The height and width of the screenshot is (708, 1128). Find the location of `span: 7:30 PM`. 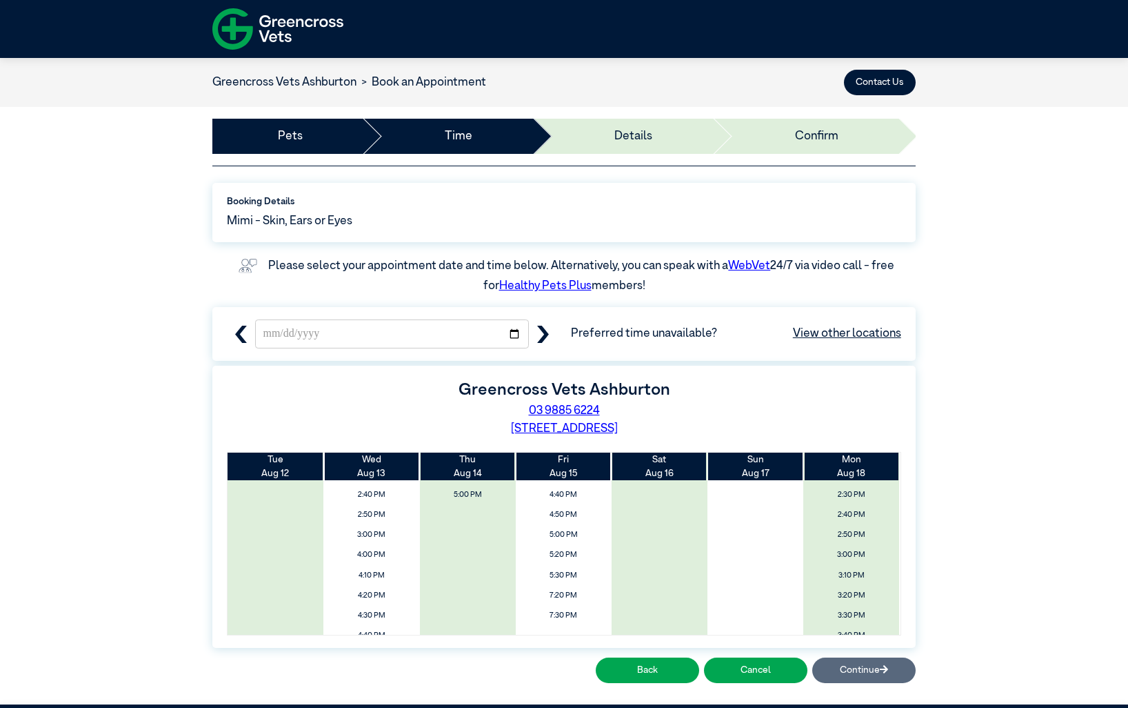

span: 7:30 PM is located at coordinates (563, 615).